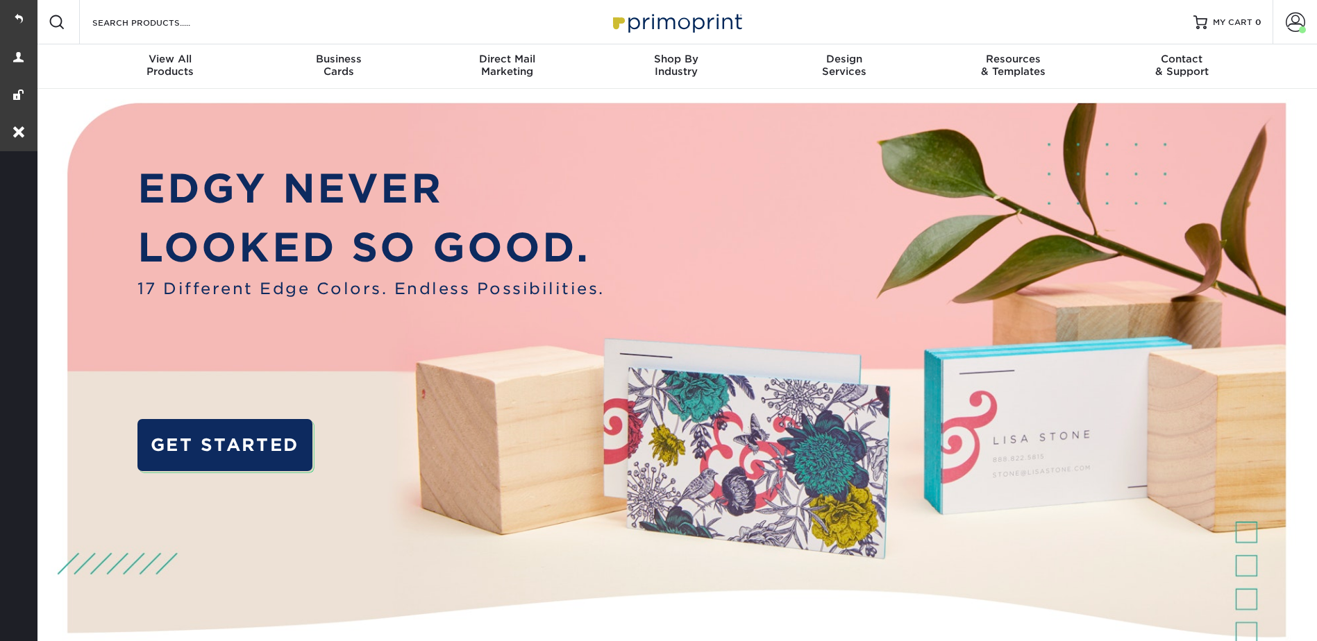  I want to click on span: Resources, so click(1013, 59).